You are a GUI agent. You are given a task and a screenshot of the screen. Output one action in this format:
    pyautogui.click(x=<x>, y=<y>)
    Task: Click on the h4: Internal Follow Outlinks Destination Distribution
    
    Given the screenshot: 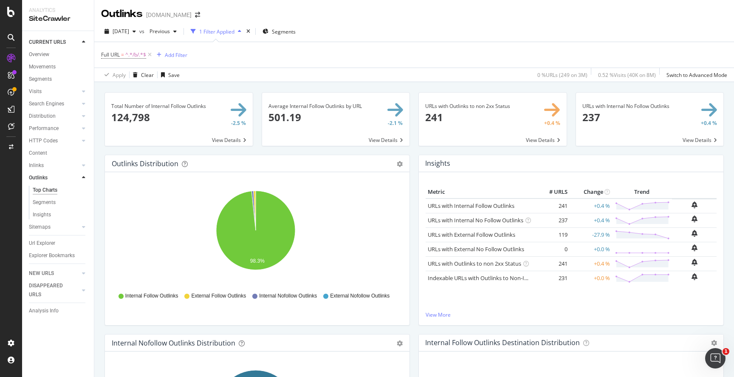 What is the action you would take?
    pyautogui.click(x=502, y=342)
    